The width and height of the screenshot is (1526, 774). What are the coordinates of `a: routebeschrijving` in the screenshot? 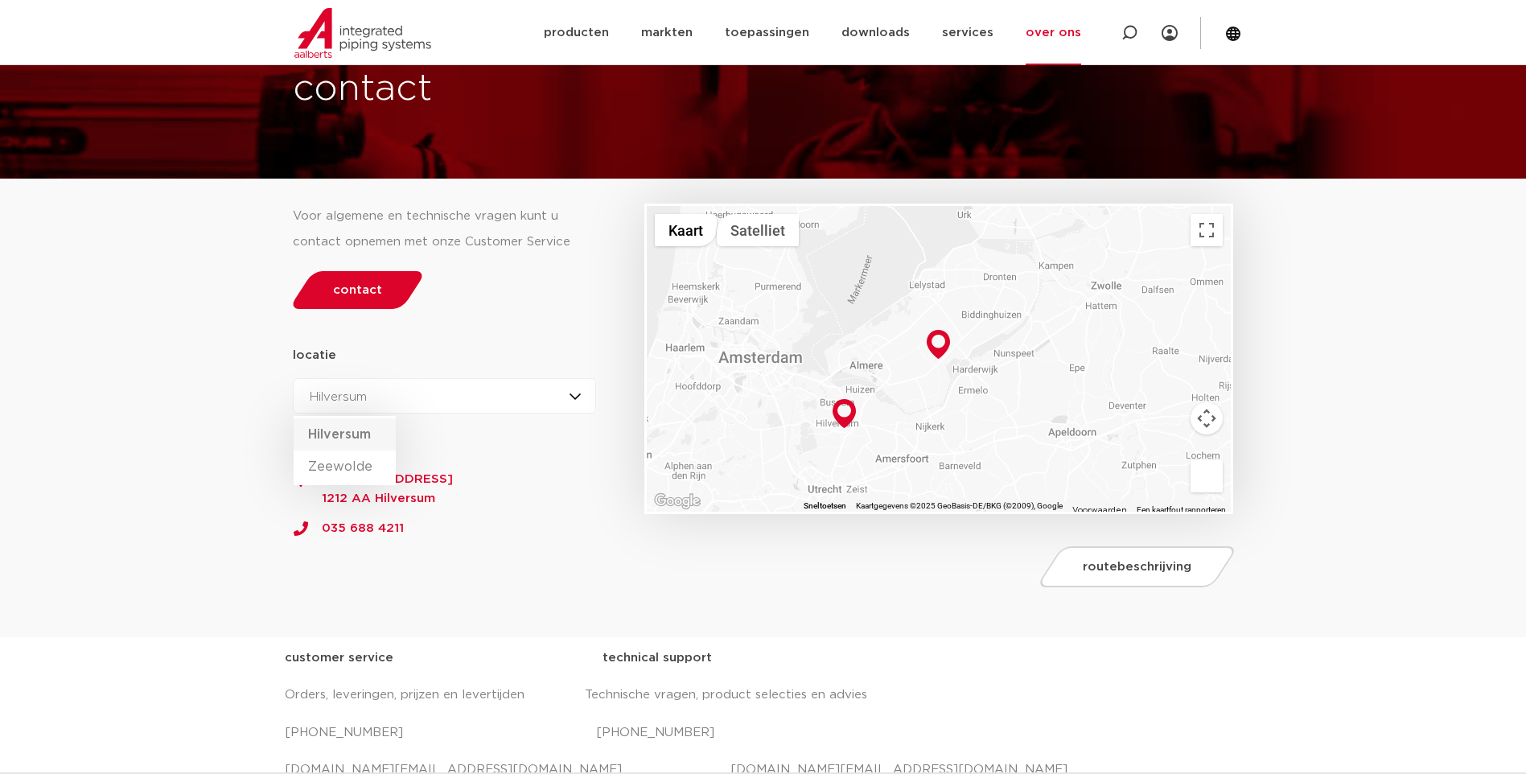 It's located at (1137, 566).